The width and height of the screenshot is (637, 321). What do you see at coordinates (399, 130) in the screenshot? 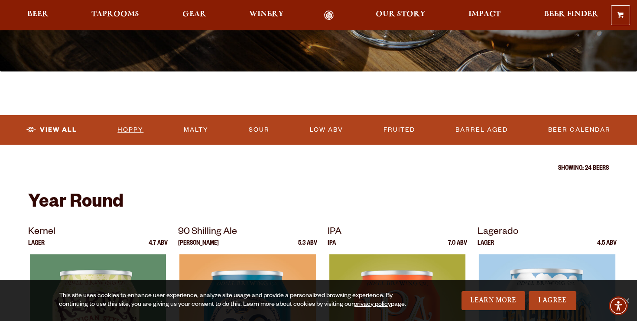
I see `a: Fruited` at bounding box center [399, 130].